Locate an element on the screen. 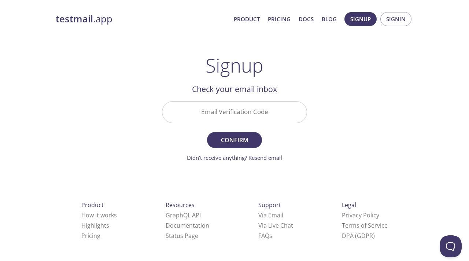  a: Via Live Chat is located at coordinates (275, 225).